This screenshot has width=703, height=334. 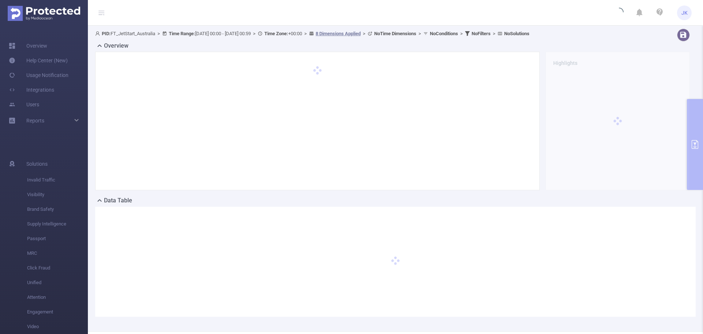 What do you see at coordinates (44, 13) in the screenshot?
I see `img: Protected Media` at bounding box center [44, 13].